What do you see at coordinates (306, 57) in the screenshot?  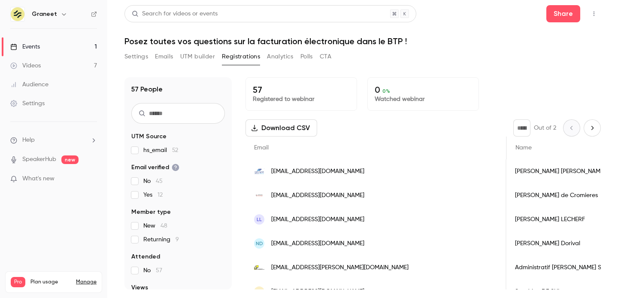 I see `button: Polls` at bounding box center [306, 57].